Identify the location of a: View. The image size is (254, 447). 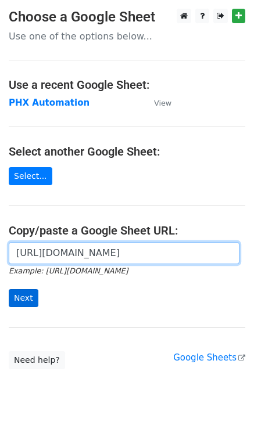
(157, 103).